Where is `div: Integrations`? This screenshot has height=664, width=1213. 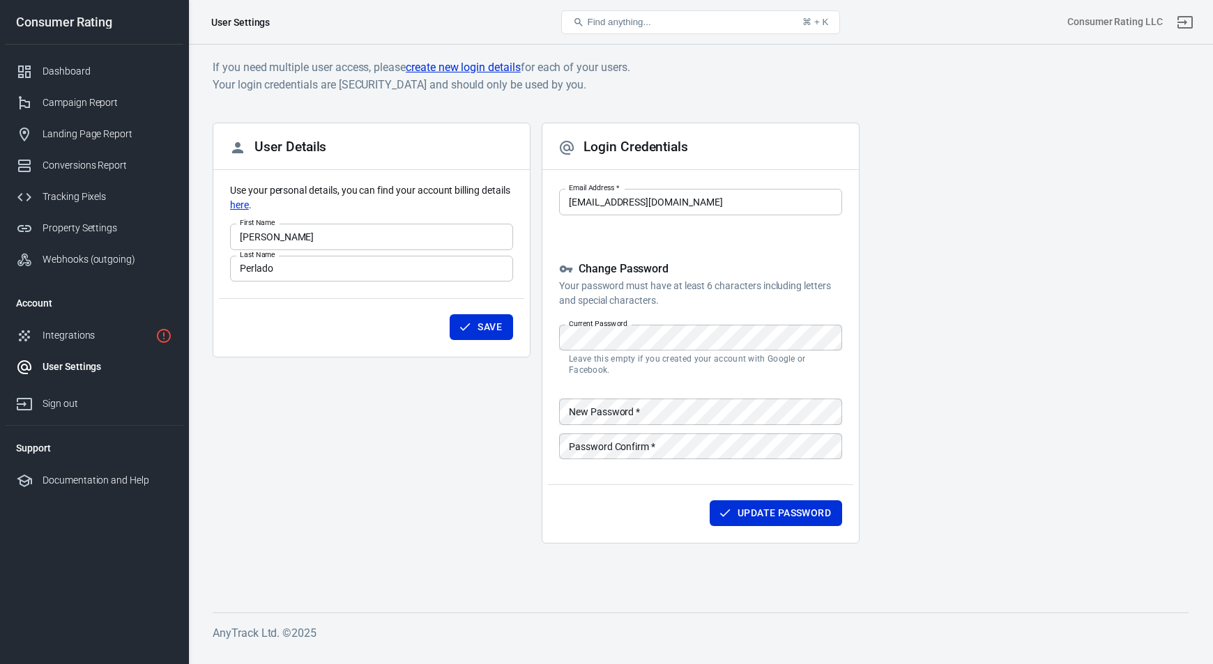
div: Integrations is located at coordinates (96, 335).